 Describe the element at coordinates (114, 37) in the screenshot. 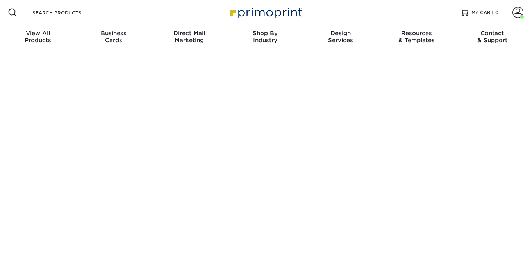

I see `div: Cards` at that location.